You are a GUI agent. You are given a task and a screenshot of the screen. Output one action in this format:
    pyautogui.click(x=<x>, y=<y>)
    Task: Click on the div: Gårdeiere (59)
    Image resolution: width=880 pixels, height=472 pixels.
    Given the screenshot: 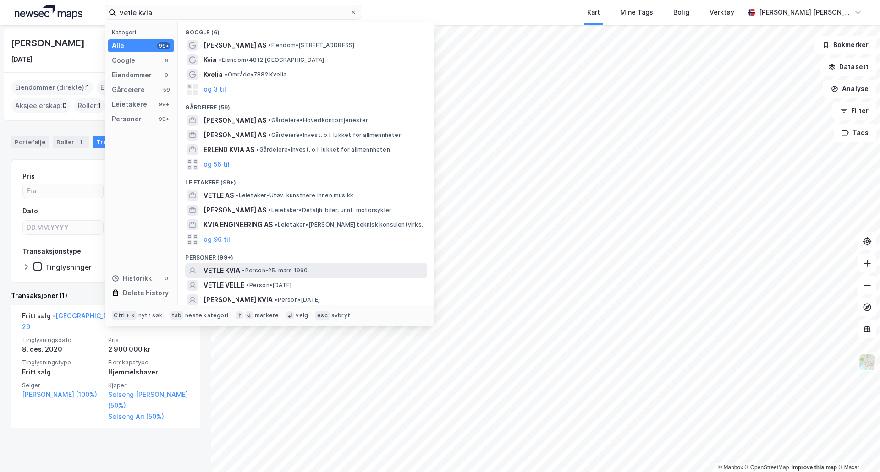 What is the action you would take?
    pyautogui.click(x=306, y=105)
    